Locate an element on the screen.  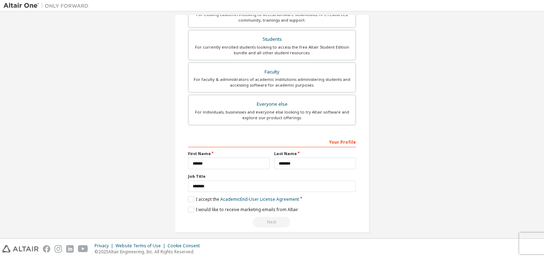
div: For currently enrolled students looking to access the free Altair Student Edition bundle and all ... is located at coordinates (272, 50).